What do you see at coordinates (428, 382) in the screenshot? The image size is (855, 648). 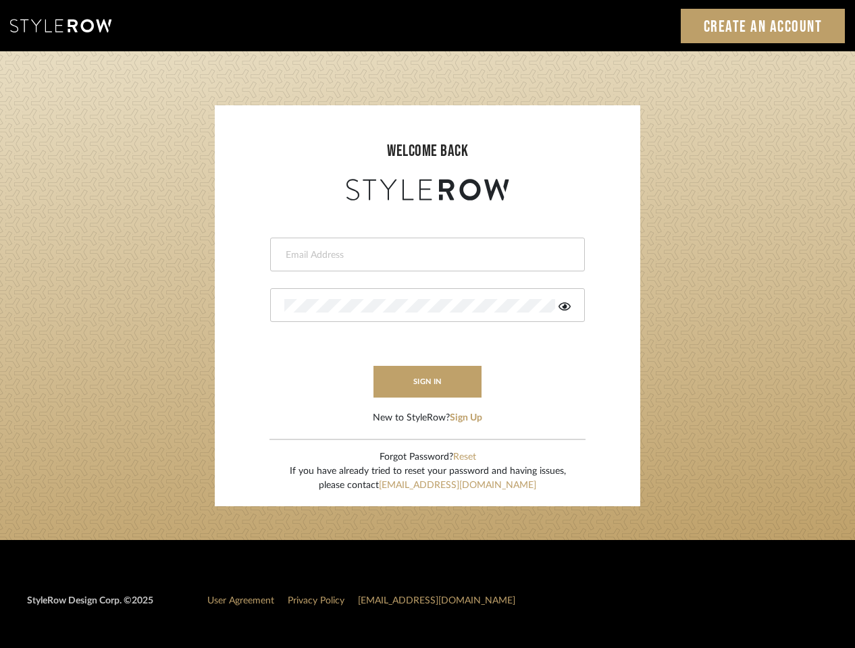 I see `button: sign in` at bounding box center [428, 382].